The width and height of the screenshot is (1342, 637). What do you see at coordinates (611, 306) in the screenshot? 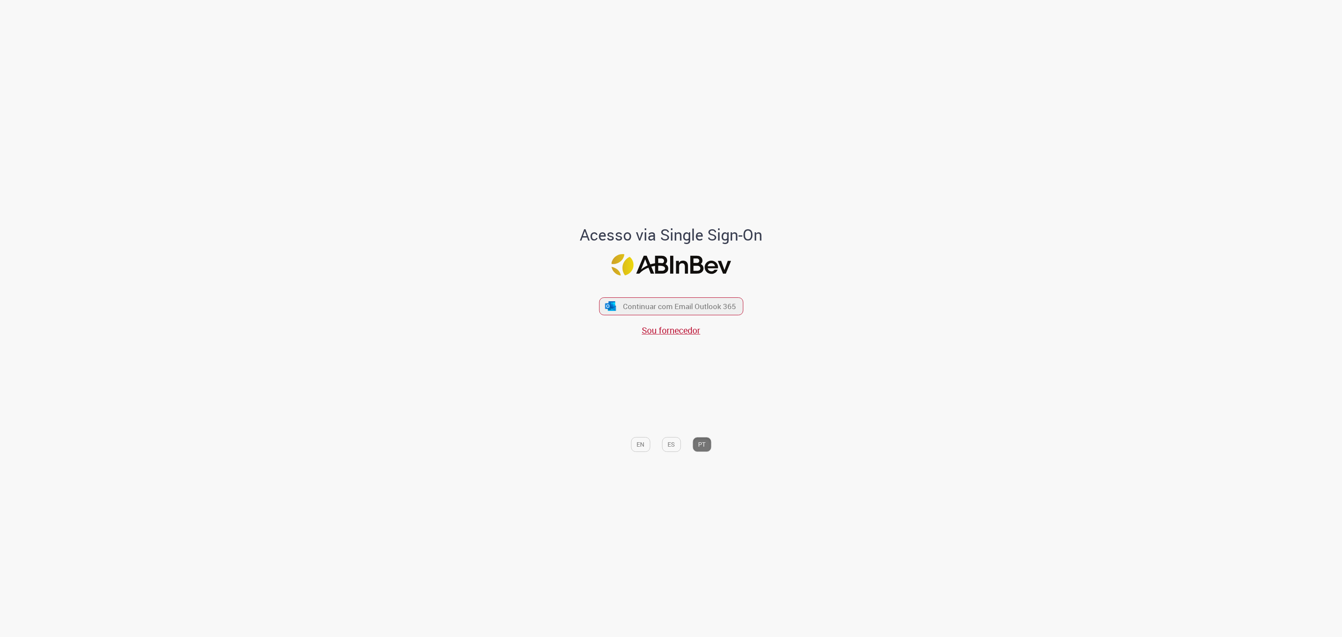
I see `img: ícone Azure/Microsoft 360` at bounding box center [611, 306].